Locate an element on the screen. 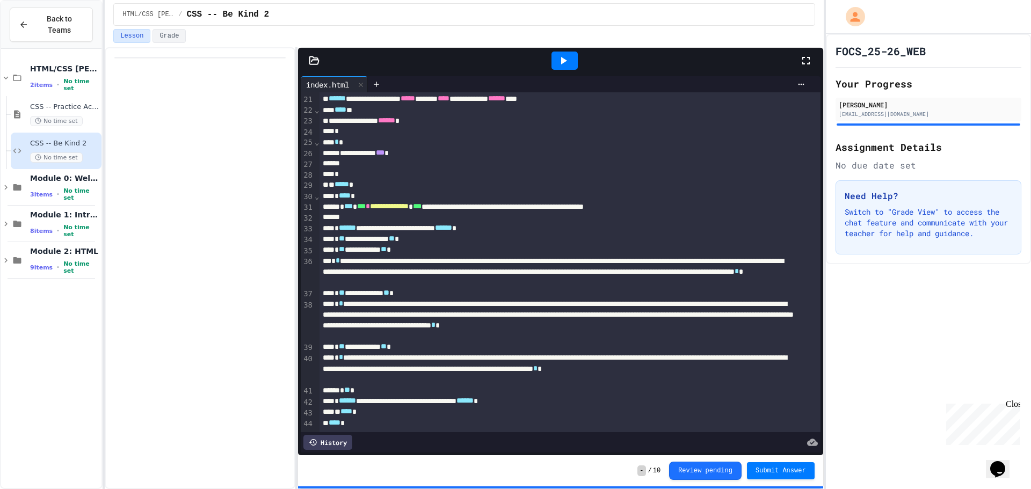 This screenshot has width=1031, height=489. span: Back to Teams is located at coordinates (59, 25).